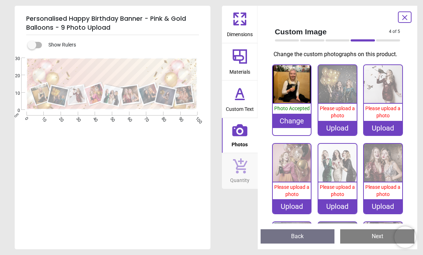  What do you see at coordinates (240, 108) in the screenshot?
I see `span: Custom Text` at bounding box center [240, 108].